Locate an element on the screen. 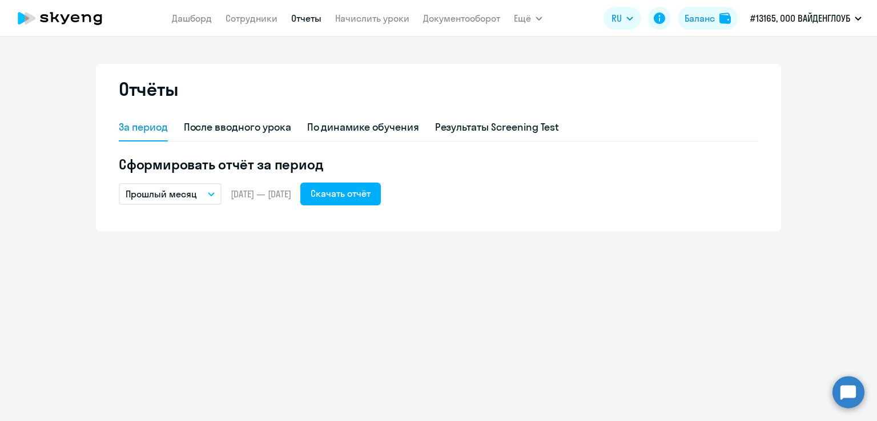 Image resolution: width=877 pixels, height=421 pixels. p: Прошлый месяц is located at coordinates (161, 194).